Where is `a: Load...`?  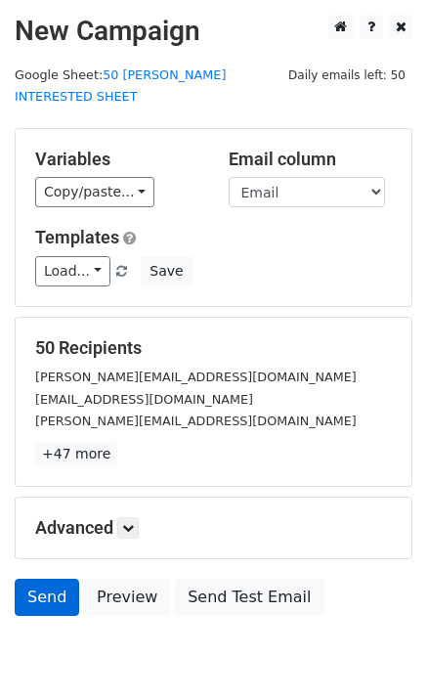
a: Load... is located at coordinates (72, 271).